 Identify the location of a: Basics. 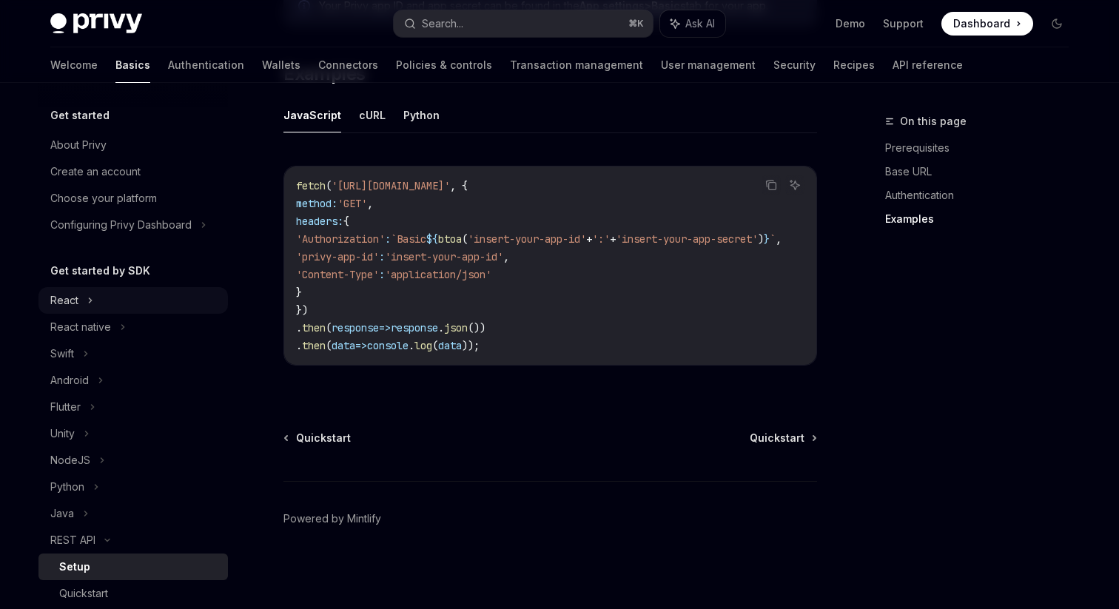
(132, 65).